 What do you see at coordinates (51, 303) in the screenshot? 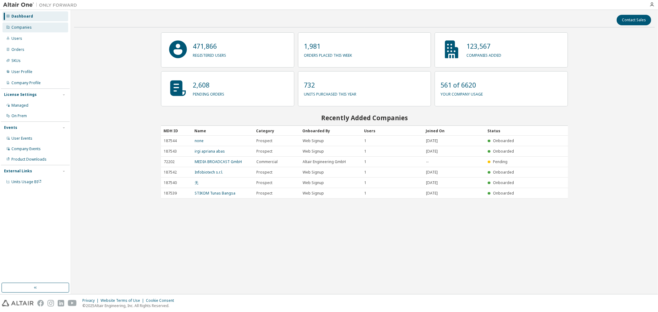
I see `img: instagram.svg` at bounding box center [51, 303].